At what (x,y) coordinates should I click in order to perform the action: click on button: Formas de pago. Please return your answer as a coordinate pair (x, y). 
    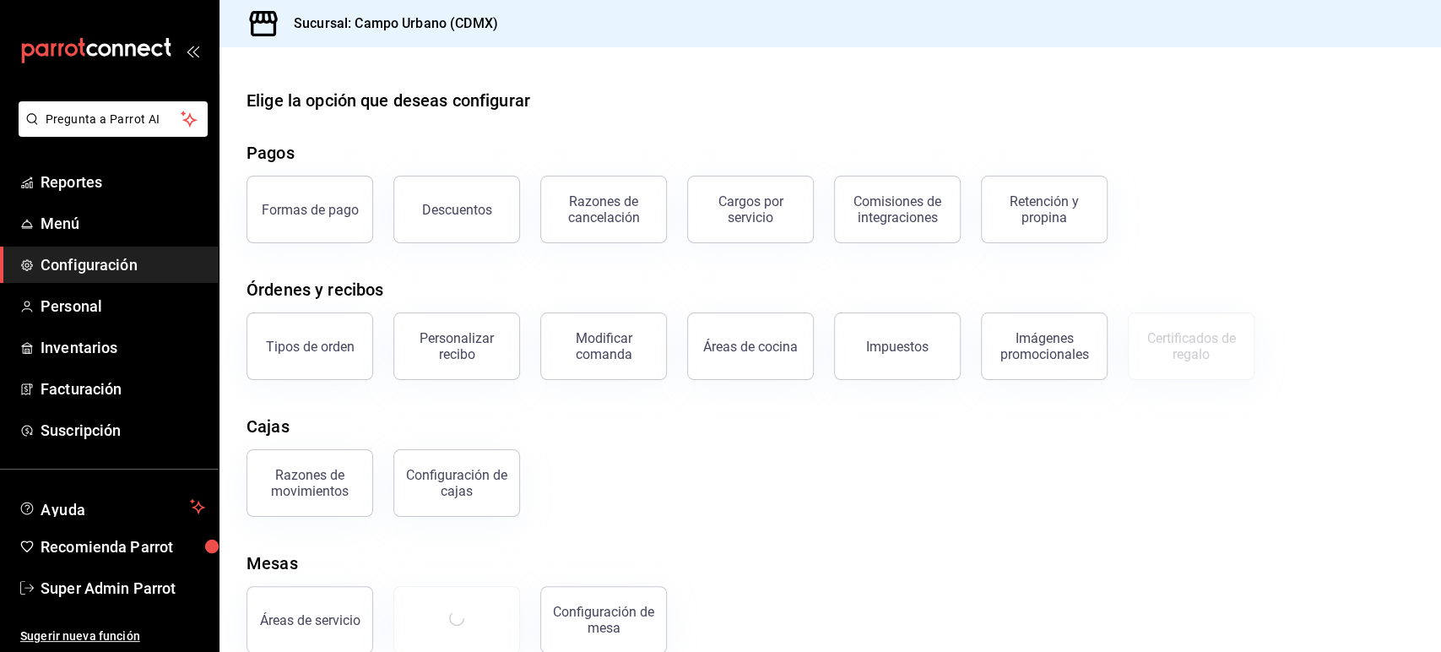
    Looking at the image, I should click on (310, 209).